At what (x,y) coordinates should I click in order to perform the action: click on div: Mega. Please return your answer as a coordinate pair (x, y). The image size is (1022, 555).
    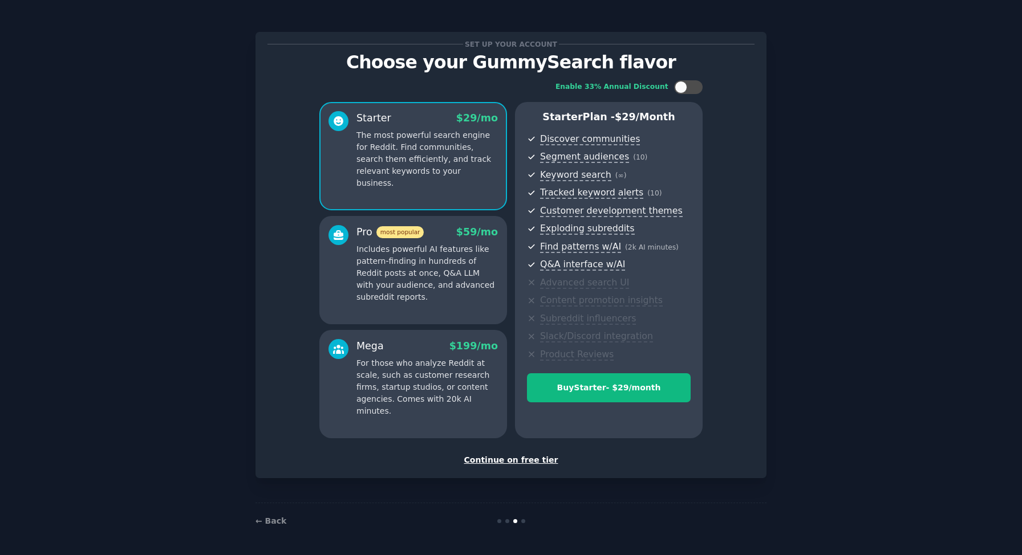
    Looking at the image, I should click on (370, 346).